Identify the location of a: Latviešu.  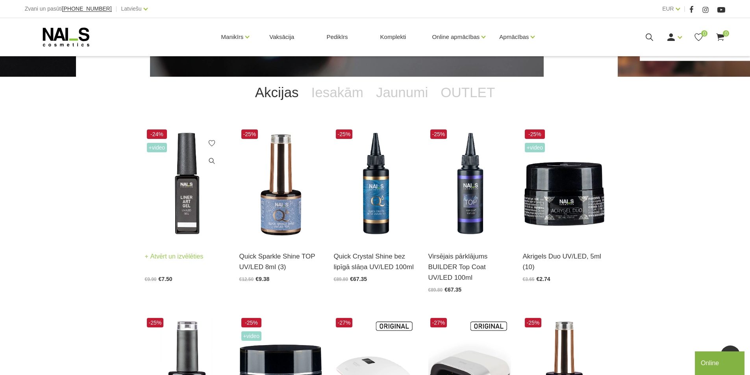
(132, 9).